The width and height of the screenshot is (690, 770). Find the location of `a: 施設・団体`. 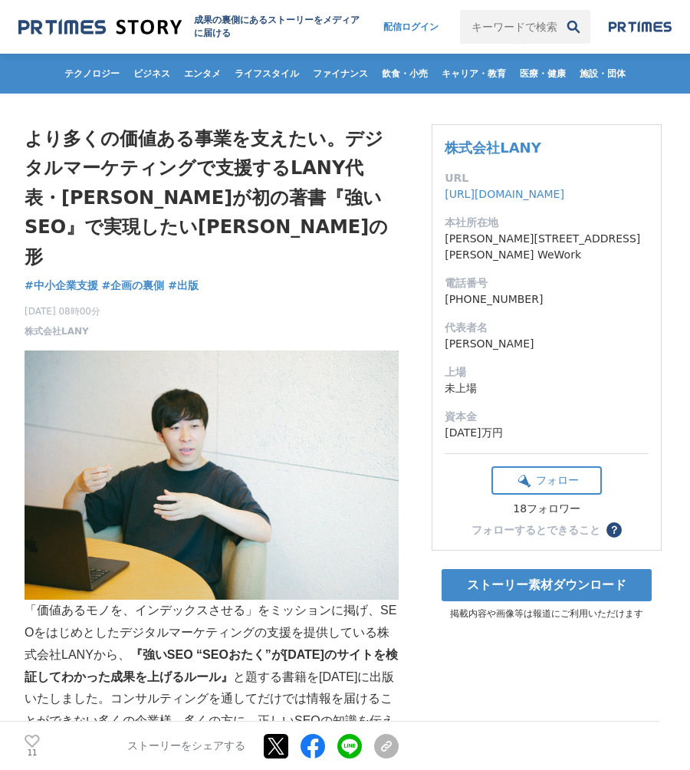

a: 施設・団体 is located at coordinates (603, 74).